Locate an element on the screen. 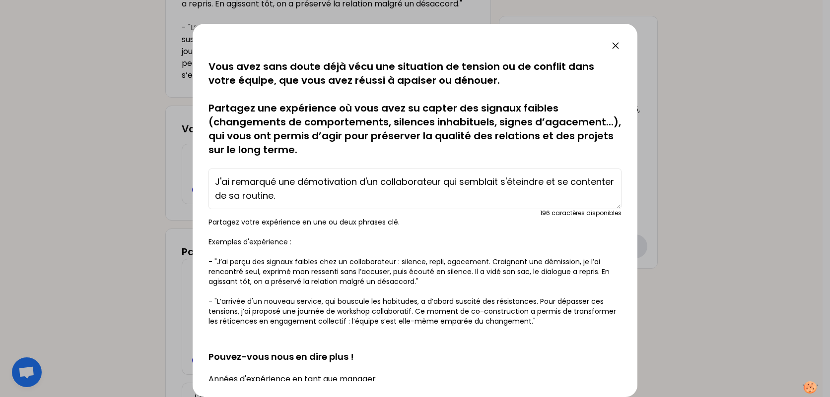 This screenshot has height=397, width=830. p: Partagez votre expérience en une ou deux phrases clé. Exemples d'expérience : - "J’ai perçu des s... is located at coordinates (415, 272).